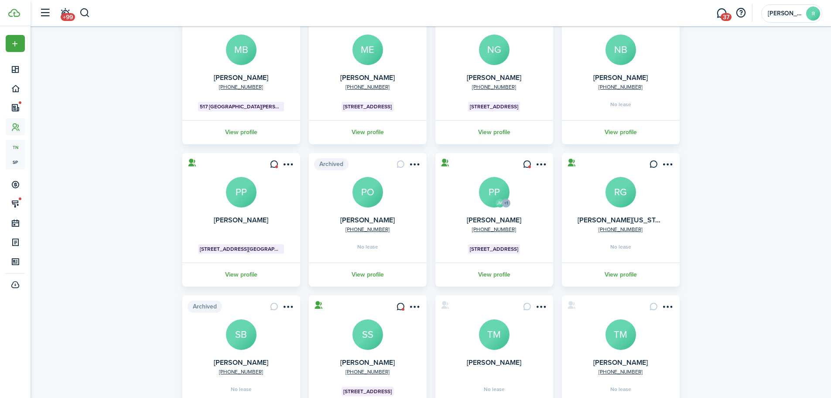  I want to click on avatar-text: R, so click(813, 14).